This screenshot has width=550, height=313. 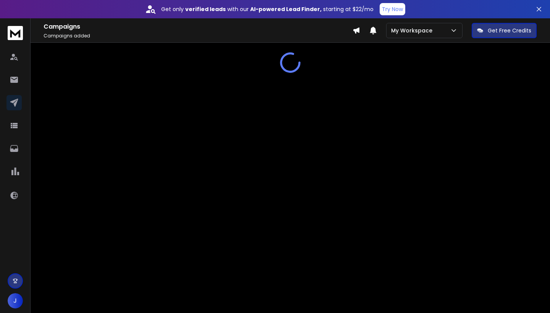 I want to click on img: logo, so click(x=15, y=33).